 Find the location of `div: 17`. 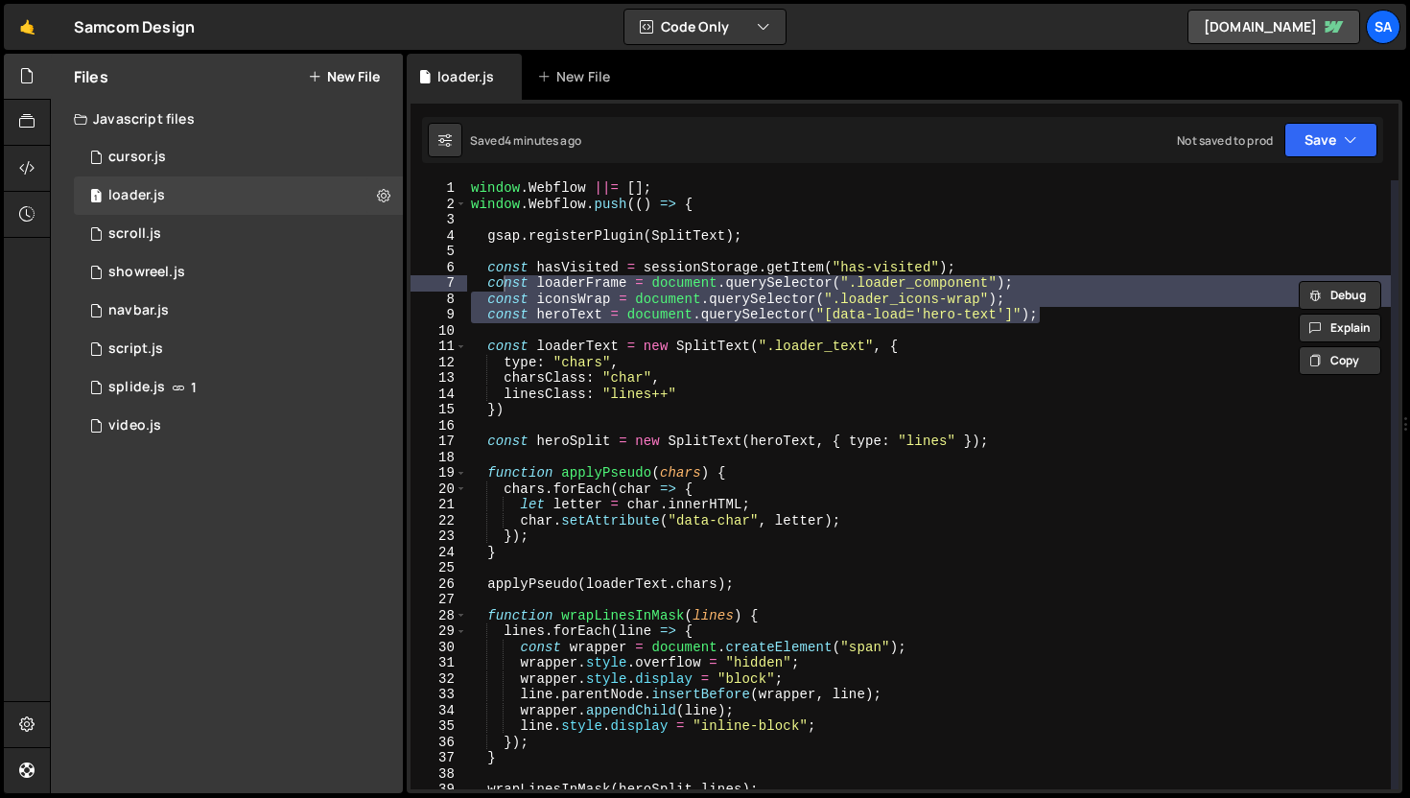

div: 17 is located at coordinates (438, 441).